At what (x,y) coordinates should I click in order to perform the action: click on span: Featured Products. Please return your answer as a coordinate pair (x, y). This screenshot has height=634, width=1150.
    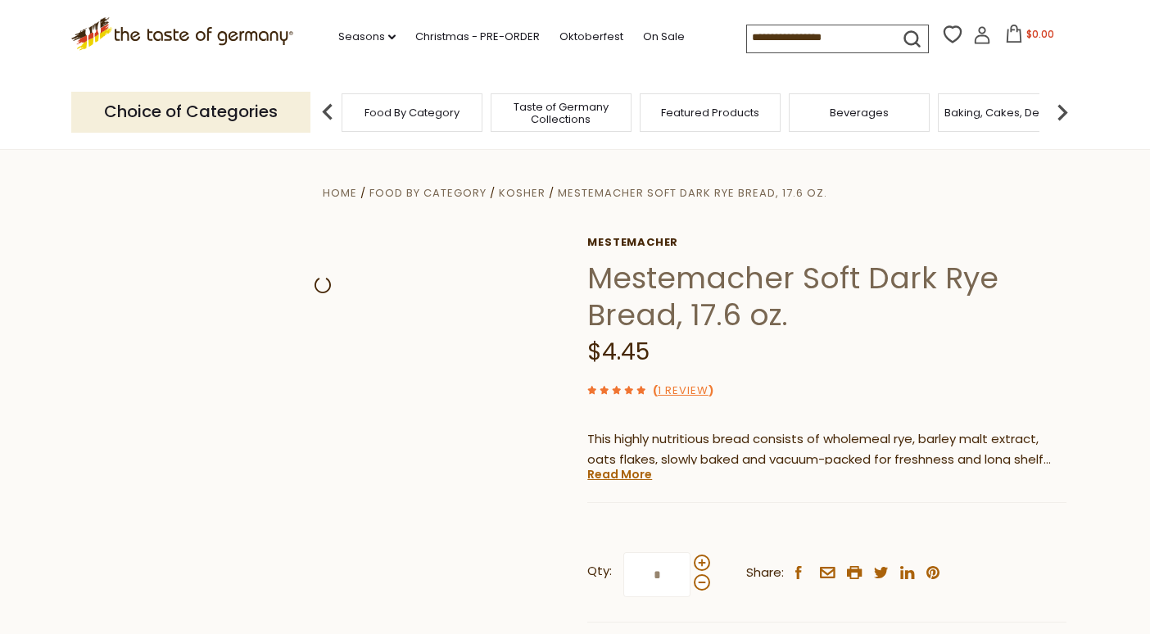
    Looking at the image, I should click on (710, 112).